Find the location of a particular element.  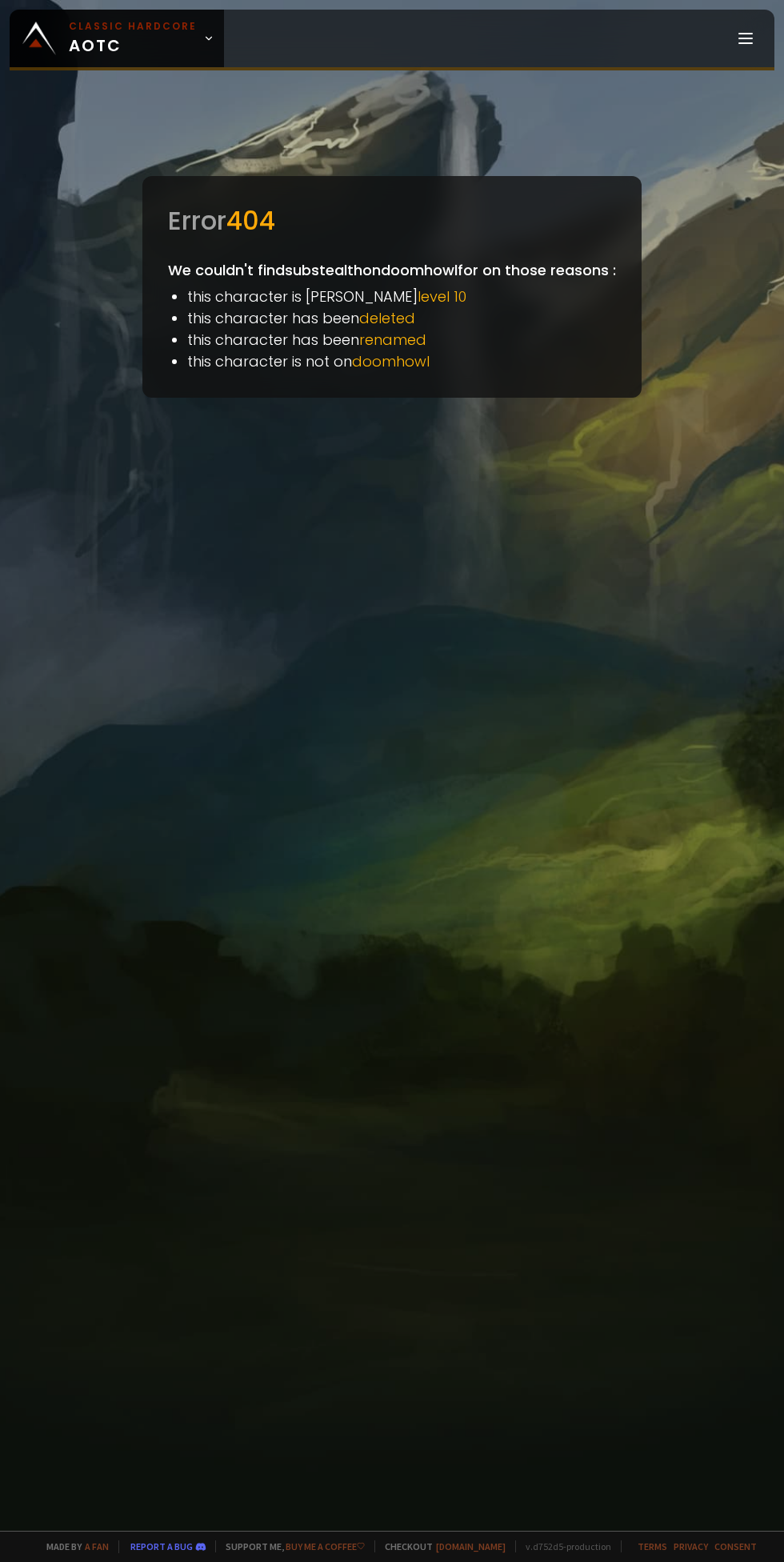

span: AOTC is located at coordinates (132, 39).